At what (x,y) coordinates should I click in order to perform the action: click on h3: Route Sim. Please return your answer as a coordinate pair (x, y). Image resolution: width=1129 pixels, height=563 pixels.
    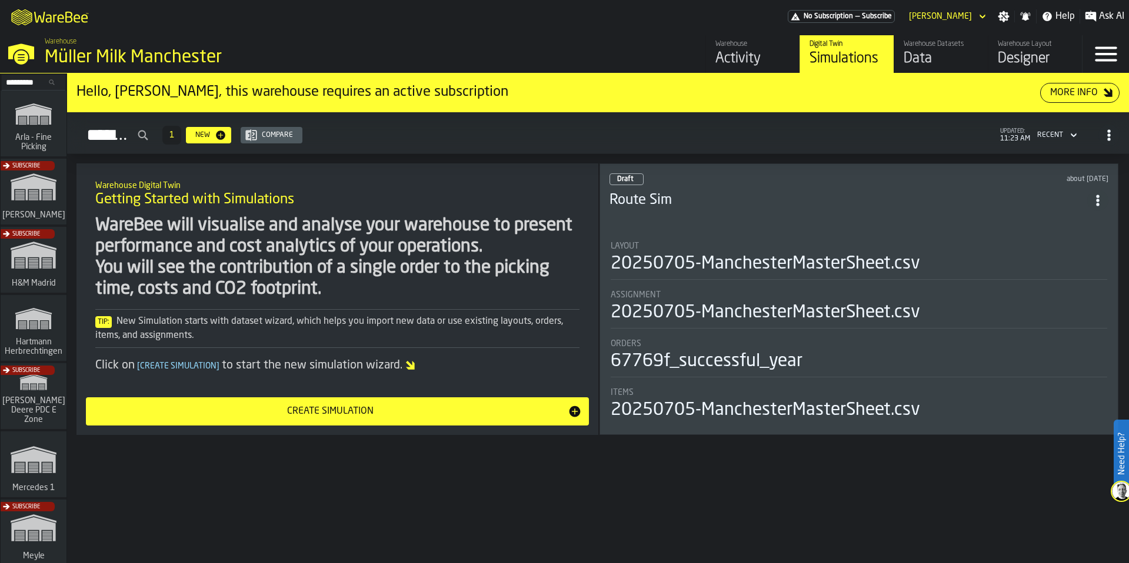
    Looking at the image, I should click on (848, 201).